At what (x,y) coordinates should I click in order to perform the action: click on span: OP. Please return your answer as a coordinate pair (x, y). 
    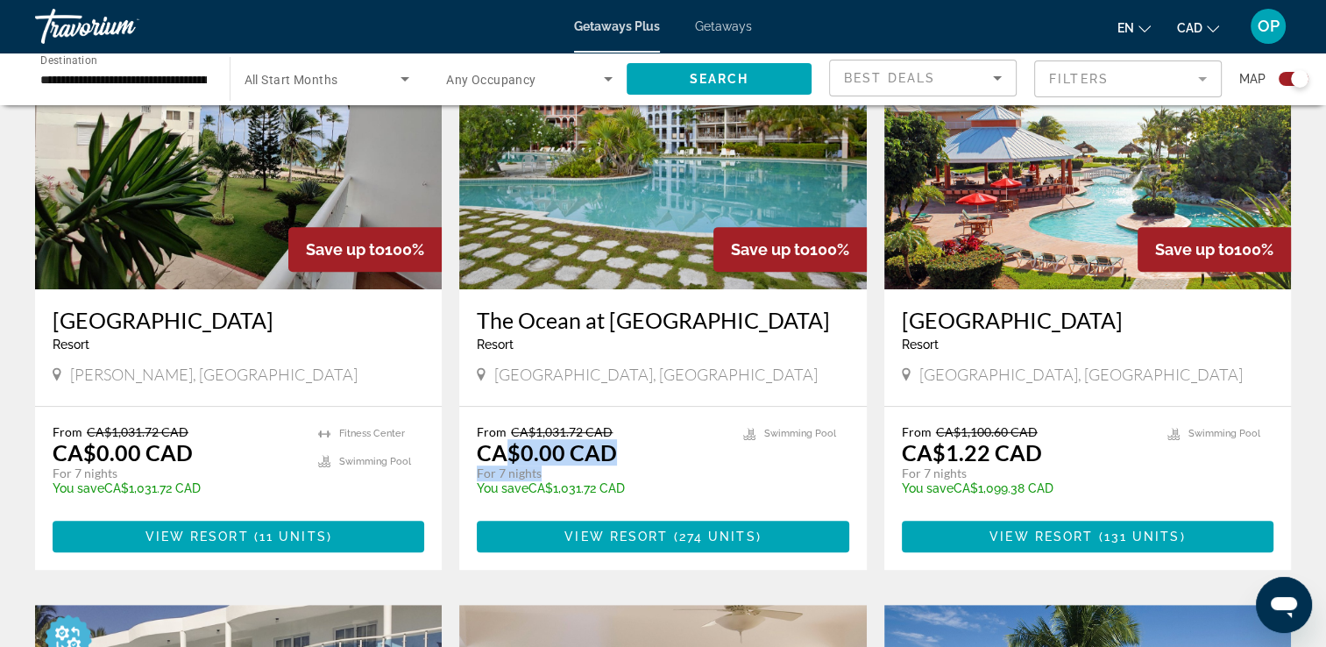
    Looking at the image, I should click on (1269, 26).